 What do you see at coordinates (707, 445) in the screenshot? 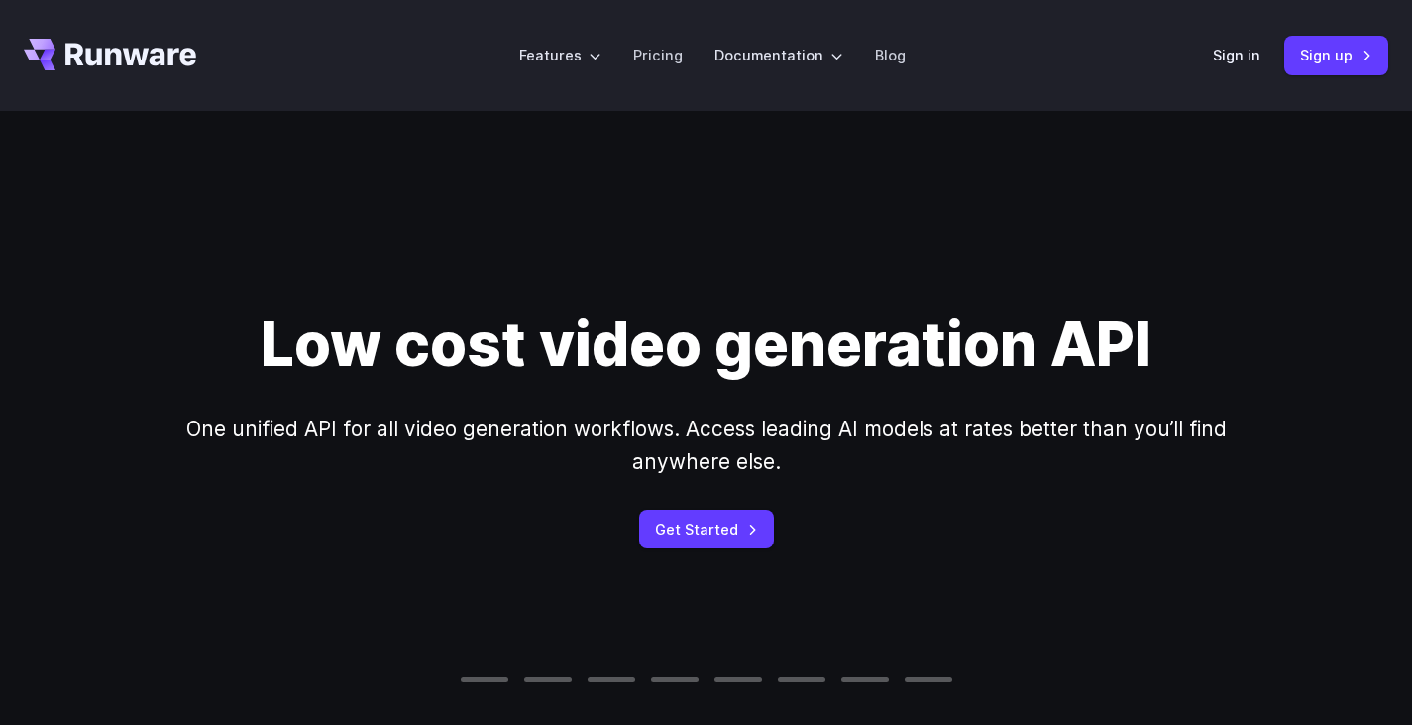
I see `p: One unified API for all video generation workflows. Access leading AI models at rates better than...` at bounding box center [707, 445].